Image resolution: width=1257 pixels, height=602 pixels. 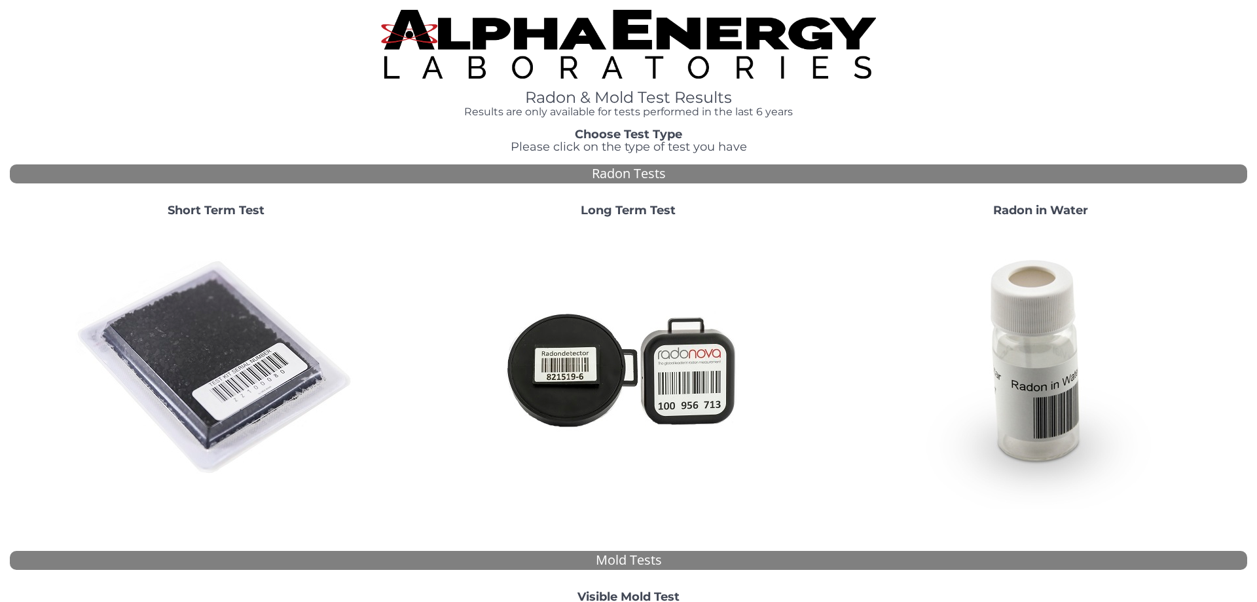 What do you see at coordinates (629, 134) in the screenshot?
I see `strong: Choose Test Type` at bounding box center [629, 134].